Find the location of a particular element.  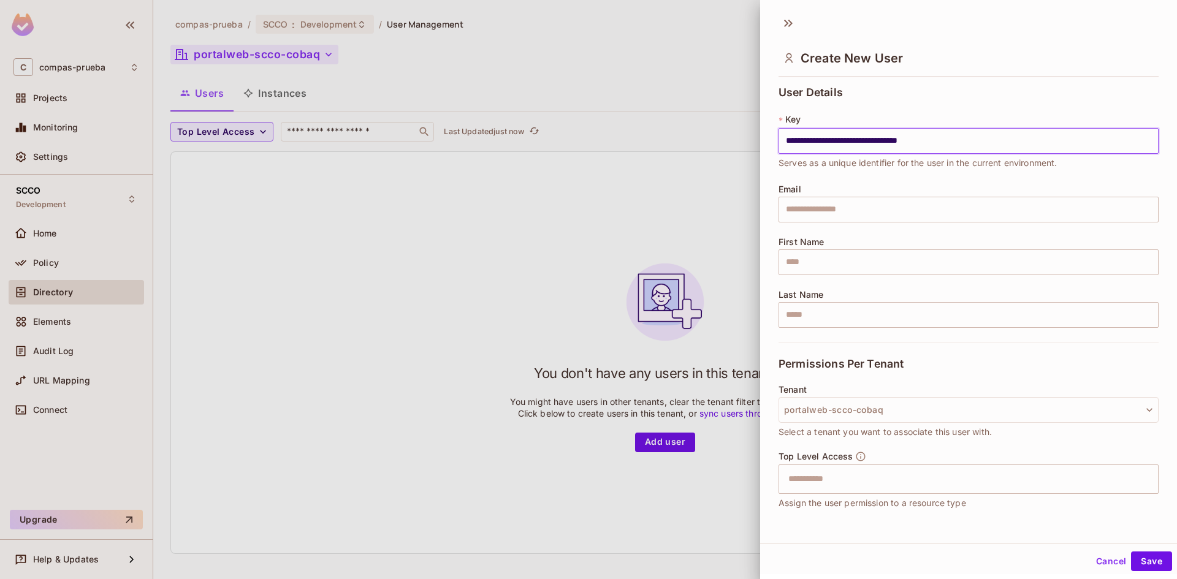

button: Cancel is located at coordinates (1111, 561).